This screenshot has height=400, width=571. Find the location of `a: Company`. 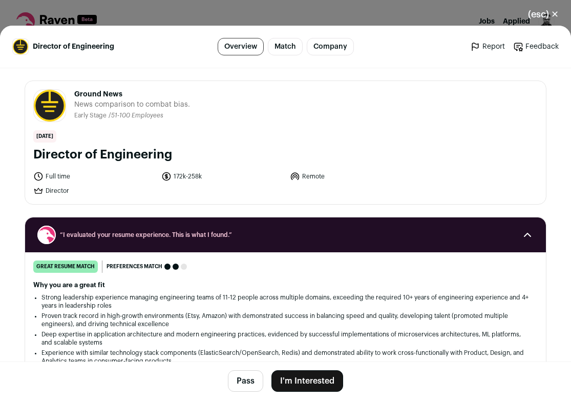

a: Company is located at coordinates (330, 47).